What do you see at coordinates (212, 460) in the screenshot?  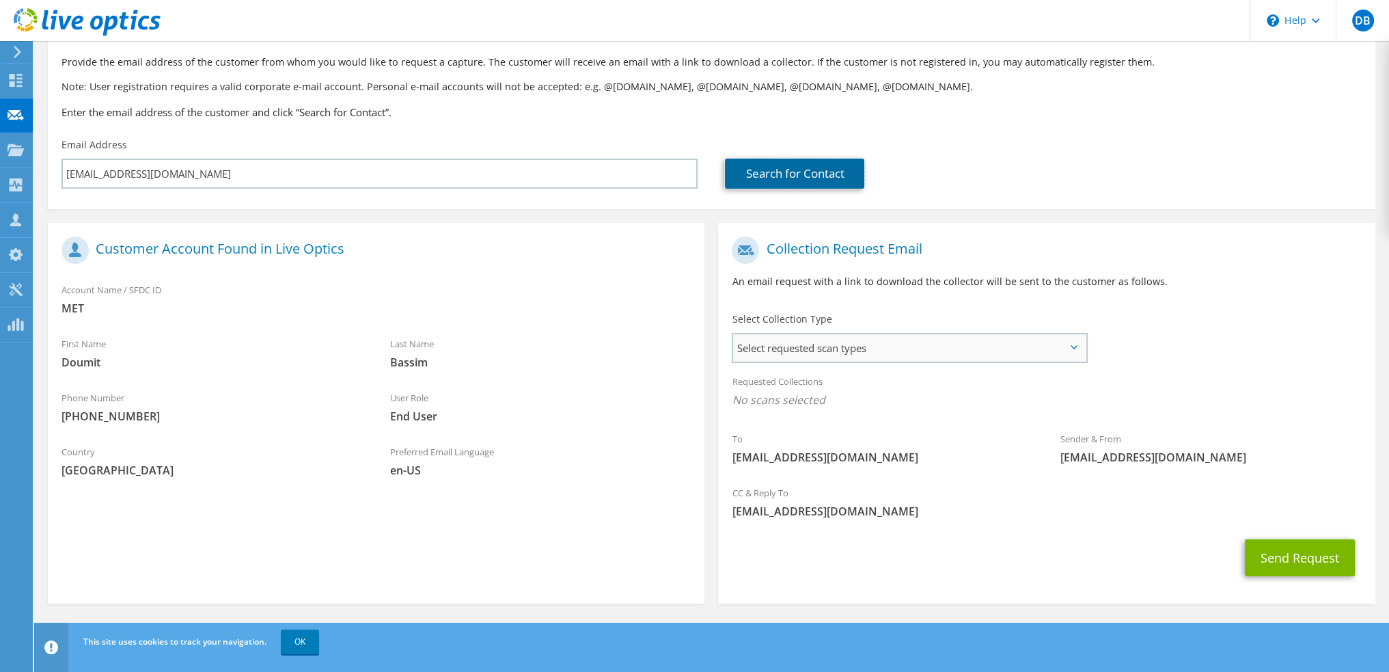 I see `div: Country` at bounding box center [212, 460].